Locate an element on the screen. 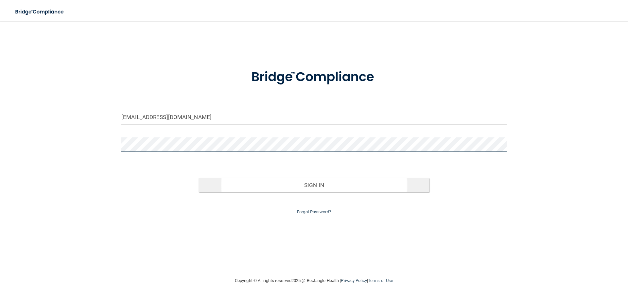 The image size is (628, 298). a: Terms of Use is located at coordinates (381, 280).